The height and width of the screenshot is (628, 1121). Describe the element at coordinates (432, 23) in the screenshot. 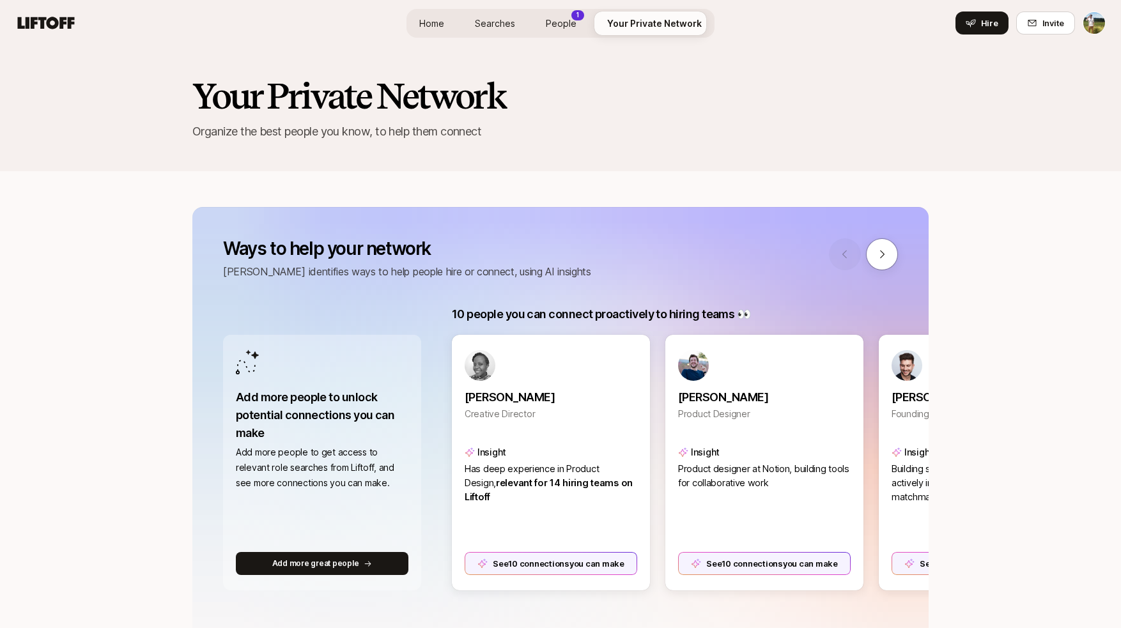

I see `span: Home` at that location.